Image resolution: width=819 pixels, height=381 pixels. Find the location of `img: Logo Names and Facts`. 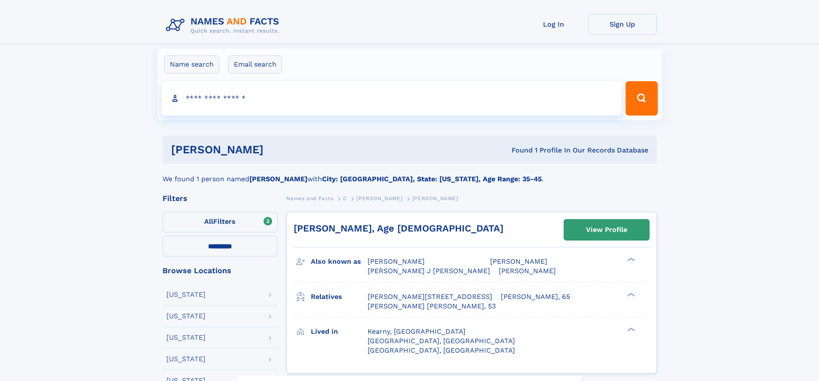

img: Logo Names and Facts is located at coordinates (224, 25).